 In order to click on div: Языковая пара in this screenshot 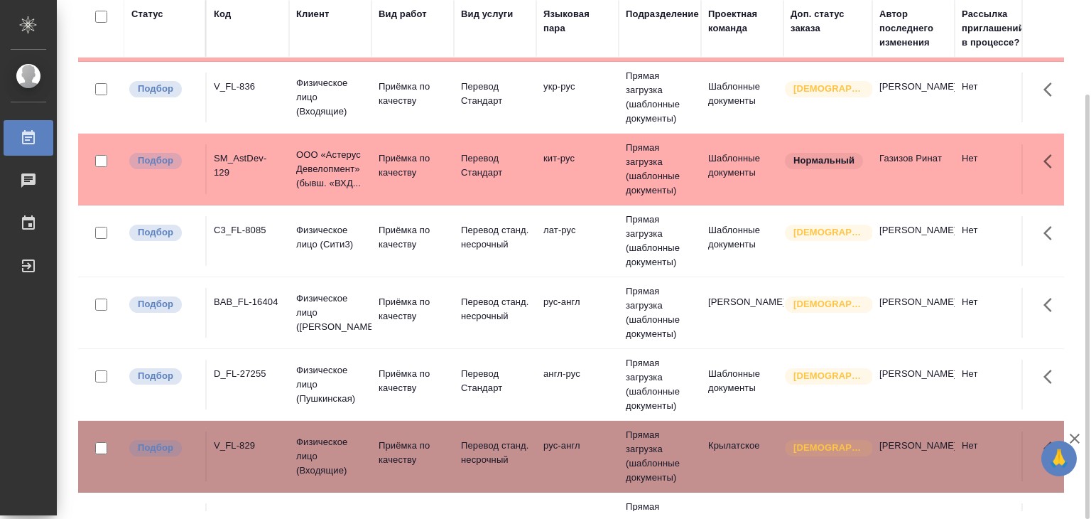, I will do `click(578, 21)`.